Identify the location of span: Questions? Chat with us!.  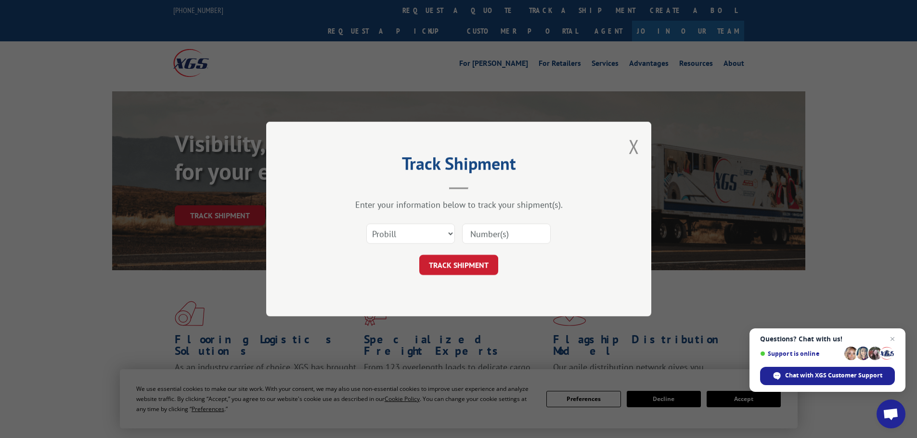
(827, 339).